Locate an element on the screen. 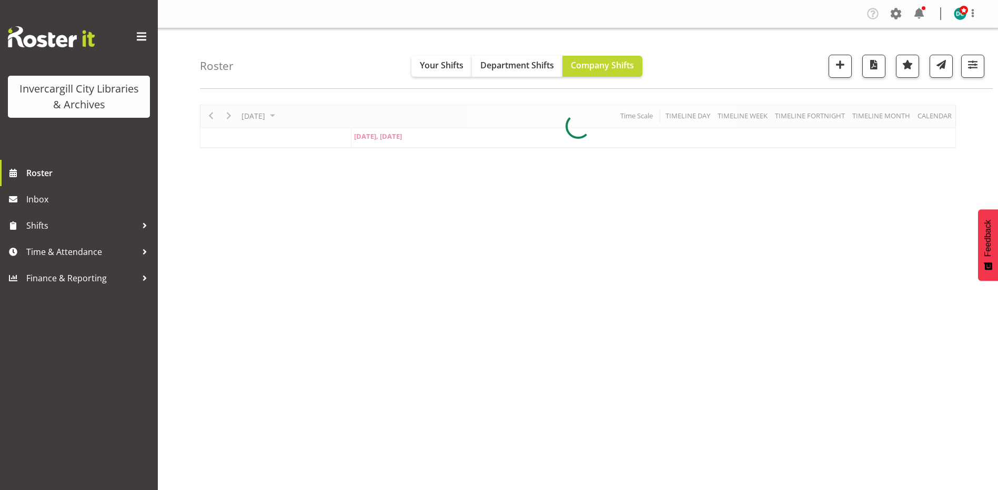 This screenshot has height=490, width=998. span: Roster is located at coordinates (89, 173).